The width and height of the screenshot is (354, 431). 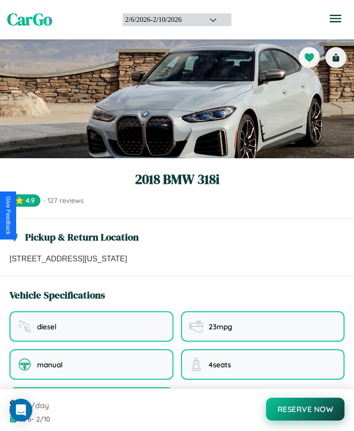 I want to click on h3: Pickup & Return Location, so click(x=82, y=236).